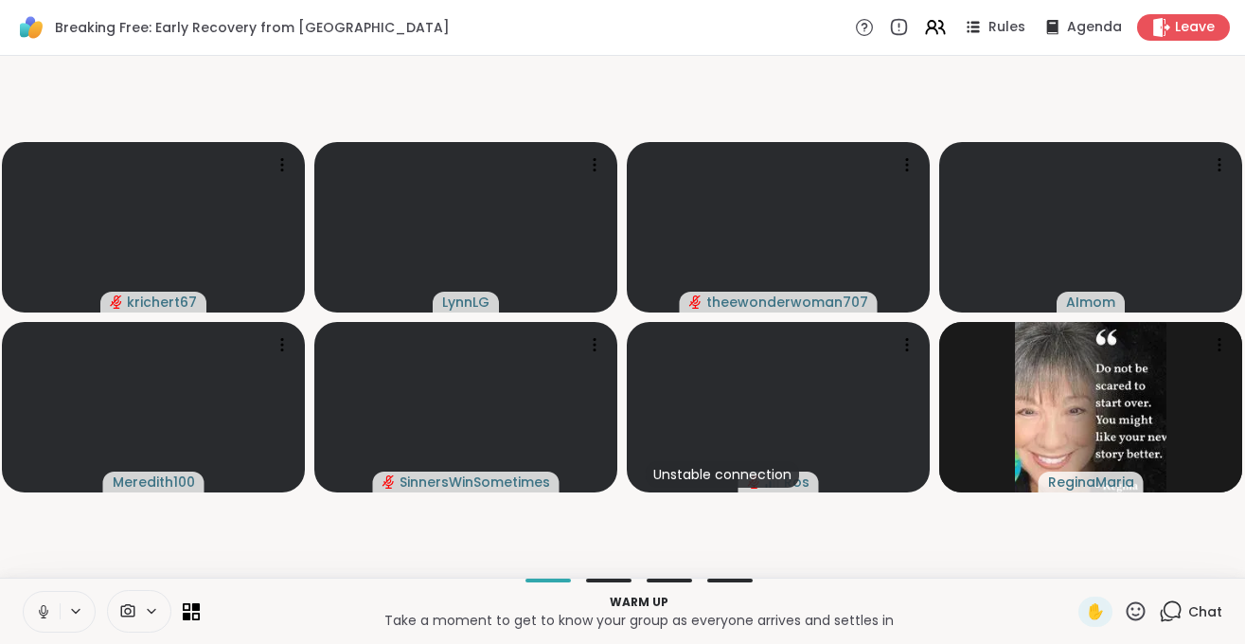 This screenshot has height=644, width=1245. What do you see at coordinates (1094, 27) in the screenshot?
I see `span: Agenda` at bounding box center [1094, 27].